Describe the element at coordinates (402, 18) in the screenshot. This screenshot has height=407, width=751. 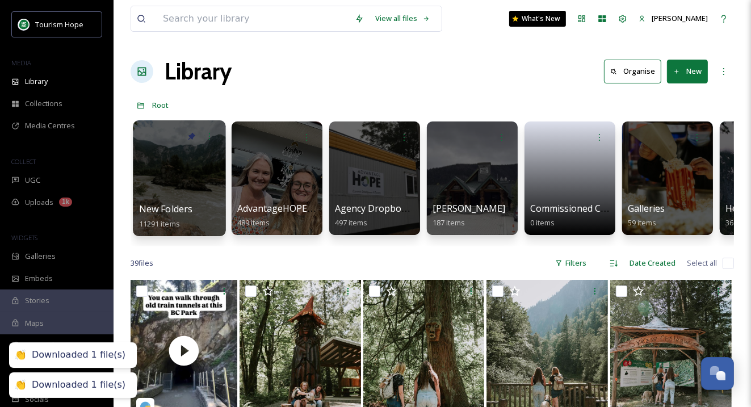
I see `a: View all files` at that location.